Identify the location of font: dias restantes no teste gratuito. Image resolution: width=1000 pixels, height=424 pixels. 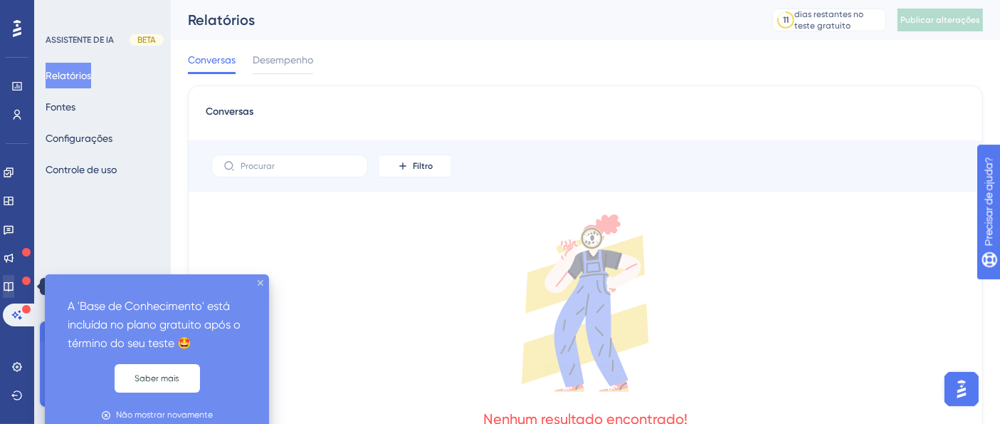
(829, 20).